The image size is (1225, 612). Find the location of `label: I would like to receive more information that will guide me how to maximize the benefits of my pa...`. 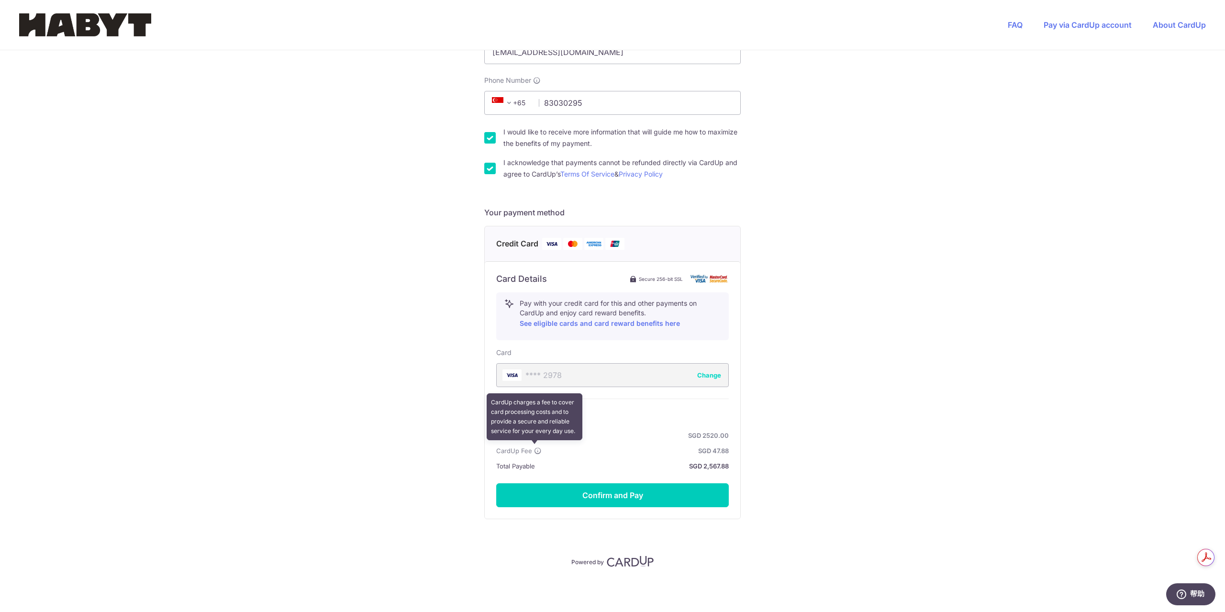

label: I would like to receive more information that will guide me how to maximize the benefits of my pa... is located at coordinates (622, 138).